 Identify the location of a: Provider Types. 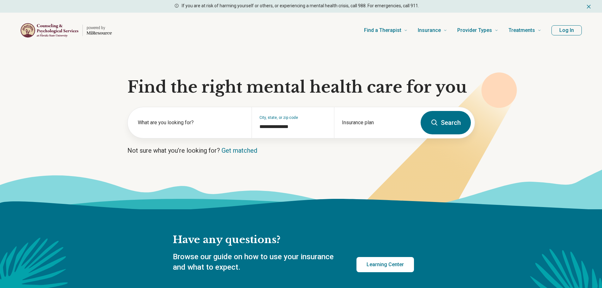
(478, 30).